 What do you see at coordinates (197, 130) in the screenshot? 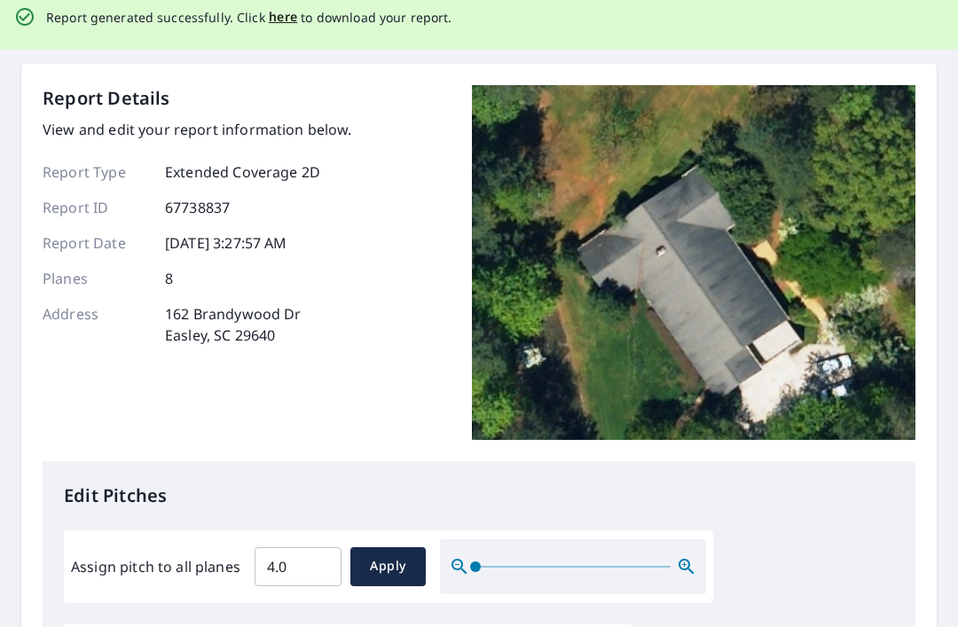
I see `p: View and edit your report information below.` at bounding box center [197, 130].